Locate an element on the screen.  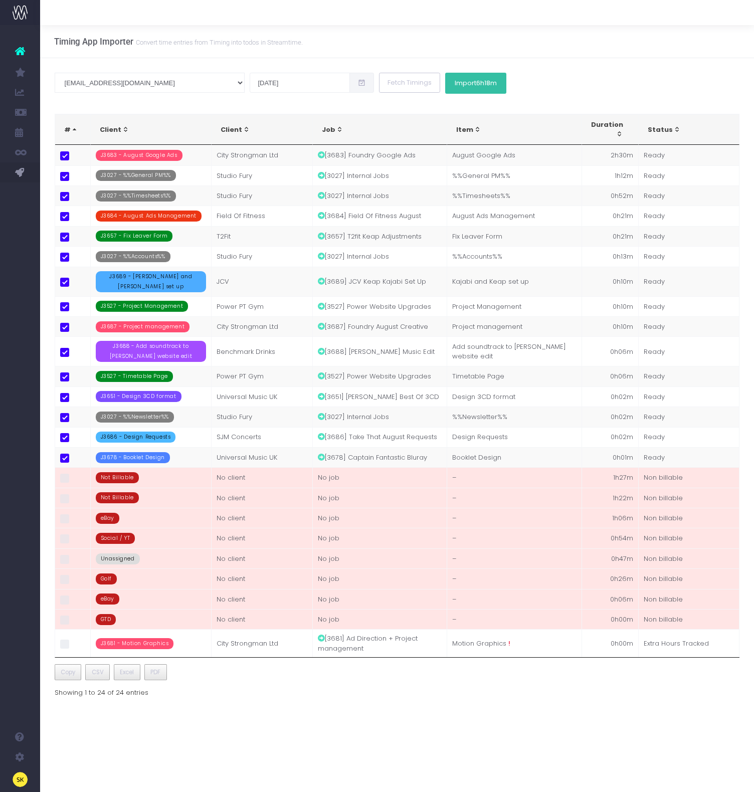
button: Import6h18m is located at coordinates (476, 83).